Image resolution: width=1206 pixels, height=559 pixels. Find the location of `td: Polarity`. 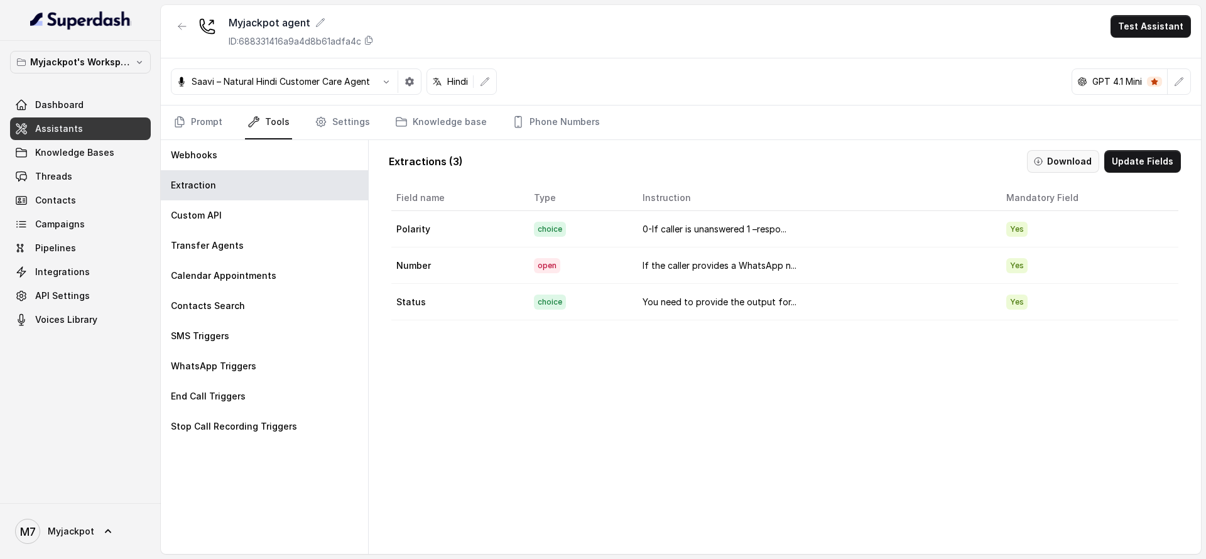

td: Polarity is located at coordinates (457, 229).